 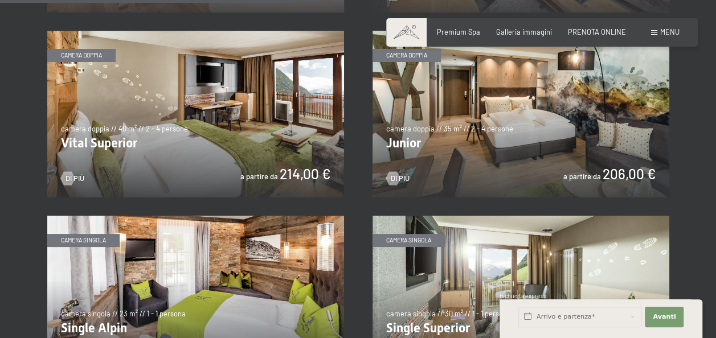 What do you see at coordinates (459, 32) in the screenshot?
I see `span: Premium Spa` at bounding box center [459, 32].